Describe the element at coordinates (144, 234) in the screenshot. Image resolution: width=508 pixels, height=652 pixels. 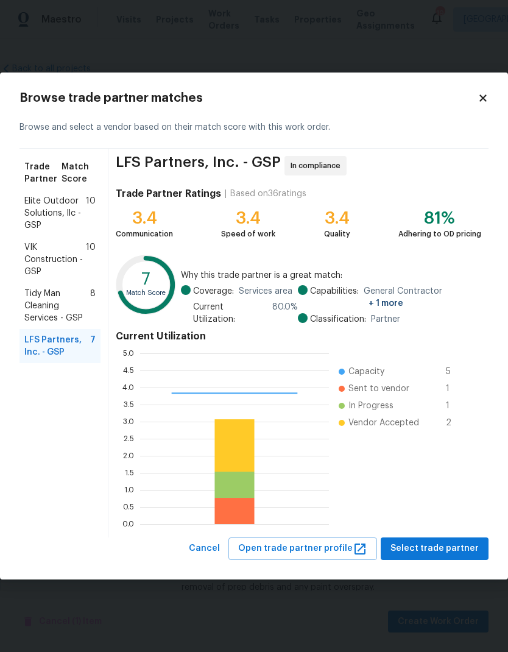
I see `div: Communication` at that location.